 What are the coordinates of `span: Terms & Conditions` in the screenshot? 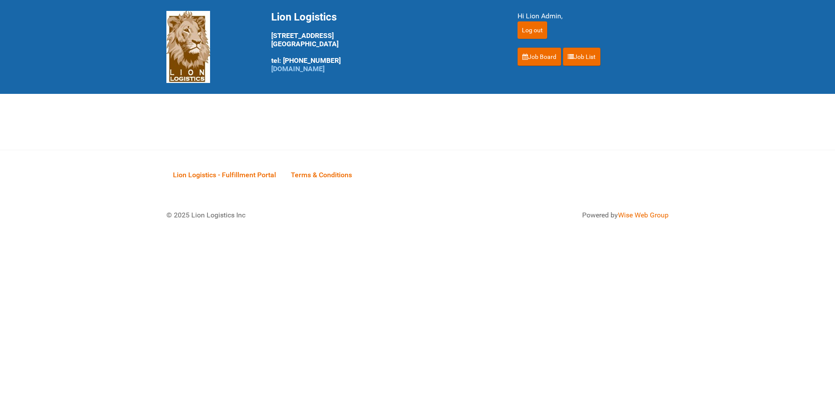 It's located at (321, 175).